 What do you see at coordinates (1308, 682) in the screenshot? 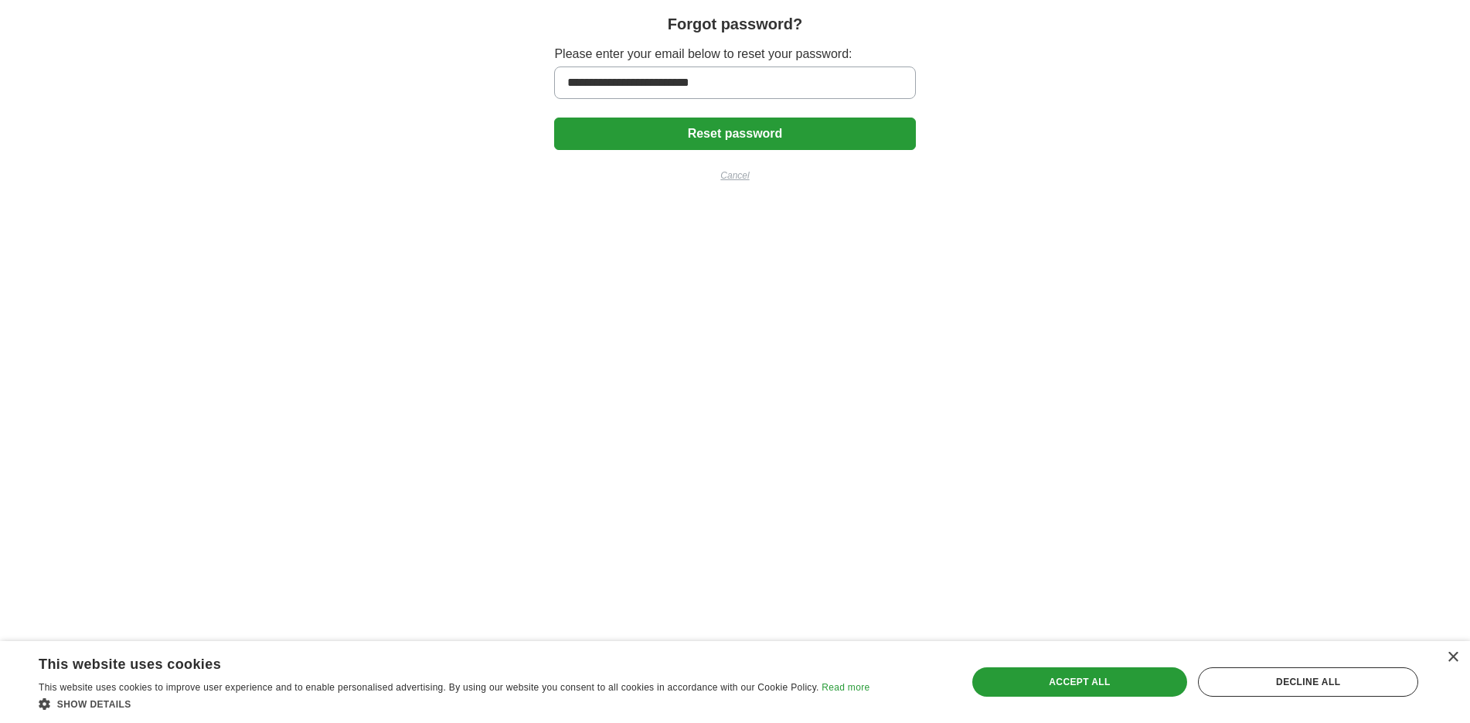
I see `div: Decline all` at bounding box center [1308, 682].